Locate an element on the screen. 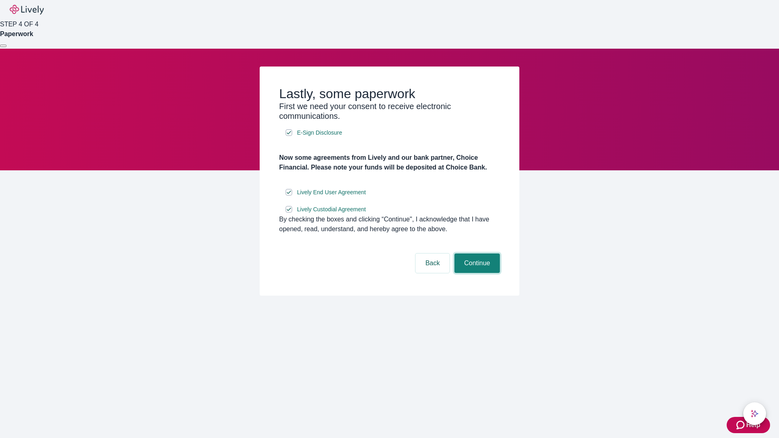 This screenshot has height=438, width=779. span: Help is located at coordinates (753, 425).